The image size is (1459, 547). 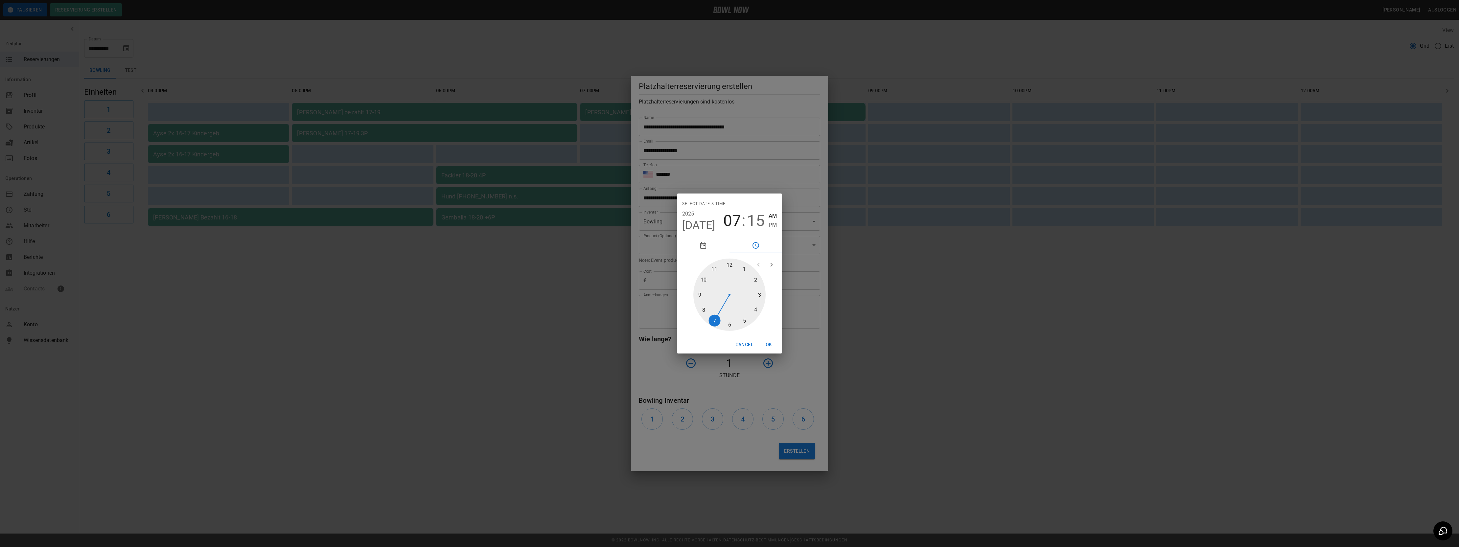 What do you see at coordinates (772, 216) in the screenshot?
I see `button: AM` at bounding box center [772, 216].